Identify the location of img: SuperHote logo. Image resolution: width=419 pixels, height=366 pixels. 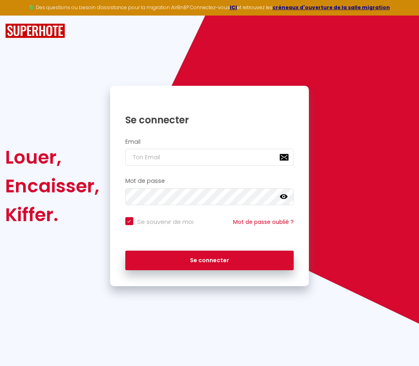
(35, 31).